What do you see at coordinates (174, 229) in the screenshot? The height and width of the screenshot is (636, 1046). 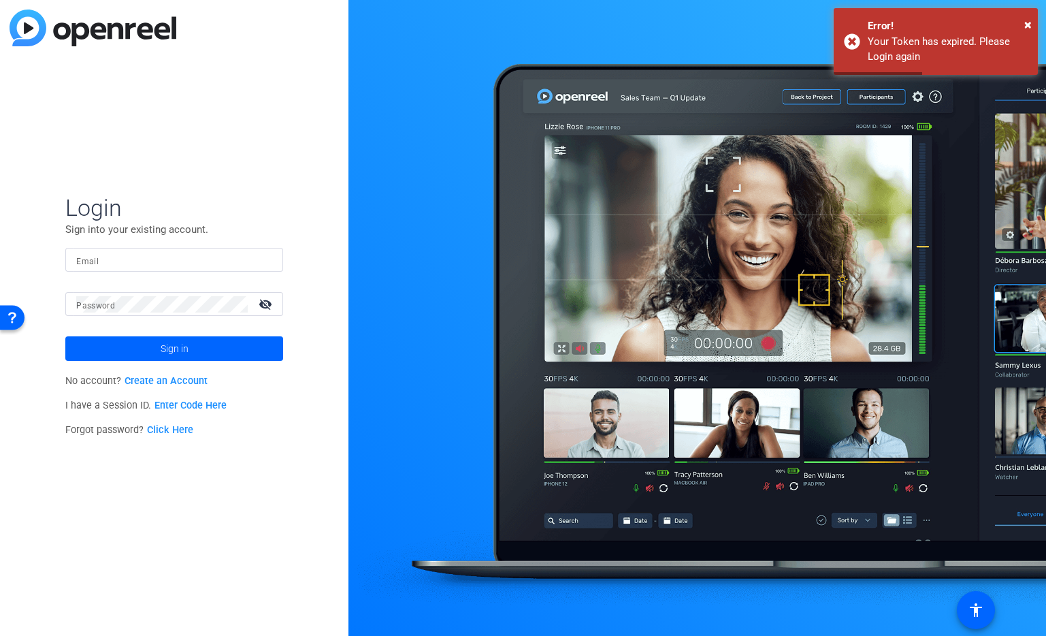 I see `p: Sign into your existing account.` at bounding box center [174, 229].